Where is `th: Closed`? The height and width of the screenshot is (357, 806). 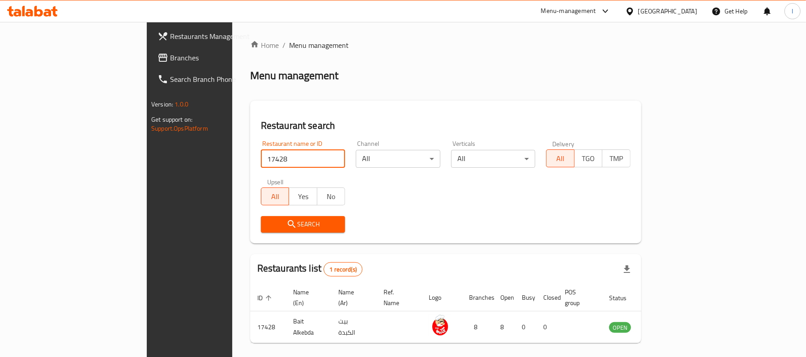 th: Closed is located at coordinates (547, 298).